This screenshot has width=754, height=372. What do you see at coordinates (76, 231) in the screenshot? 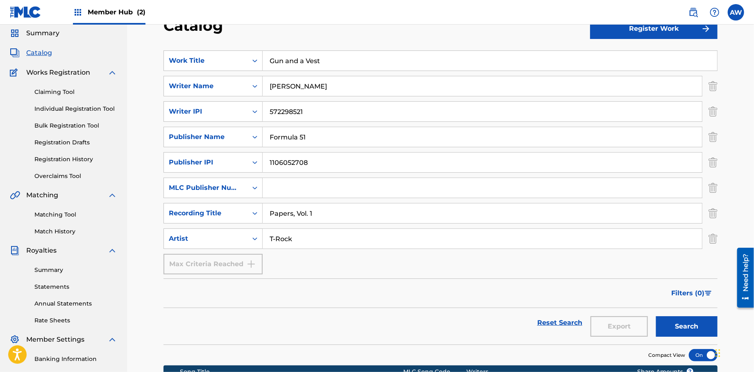
I see `a: Match History` at bounding box center [76, 231].